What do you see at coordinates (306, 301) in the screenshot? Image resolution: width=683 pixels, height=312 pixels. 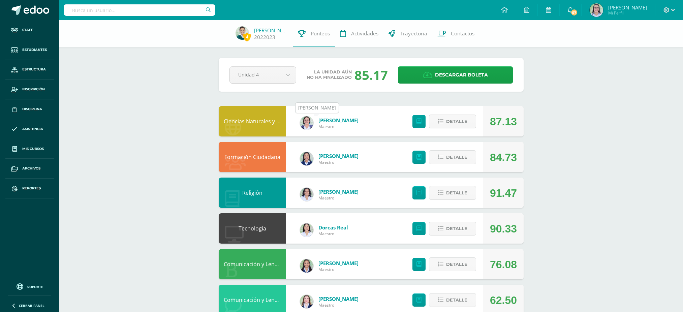 I see `img: 08390b0ccb8bb92ebf03f24154704f33.png` at bounding box center [306, 301].